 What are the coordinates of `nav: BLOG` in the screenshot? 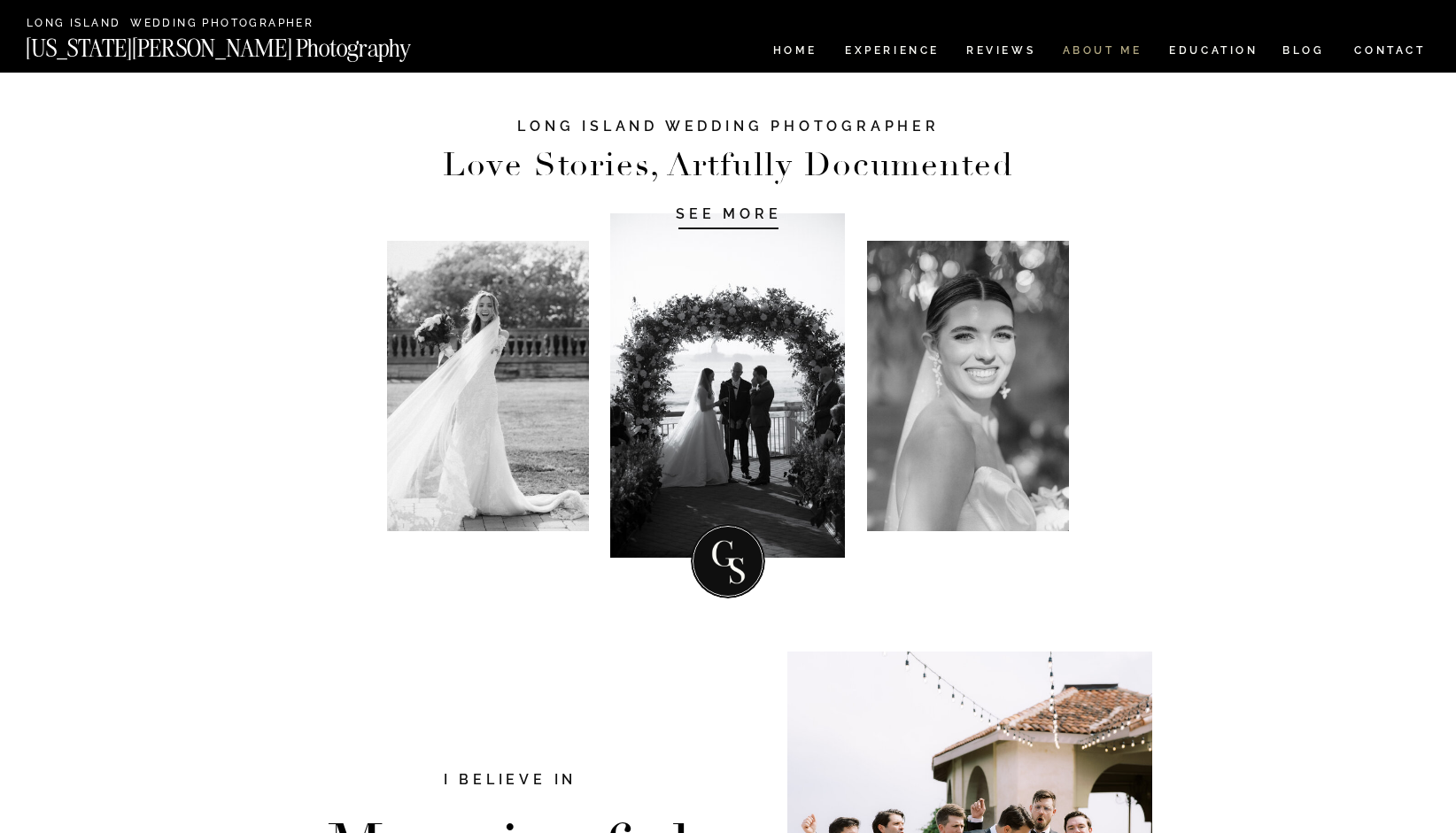 It's located at (1304, 53).